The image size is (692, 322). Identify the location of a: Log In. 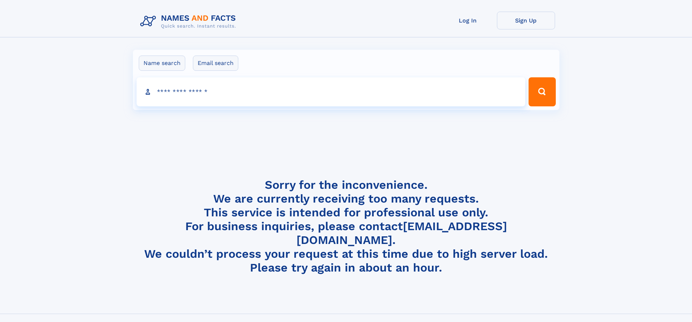
(468, 20).